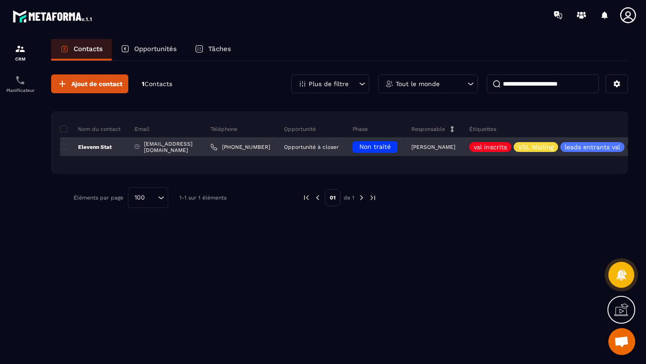 The height and width of the screenshot is (364, 646). What do you see at coordinates (360, 129) in the screenshot?
I see `p: Phase` at bounding box center [360, 129].